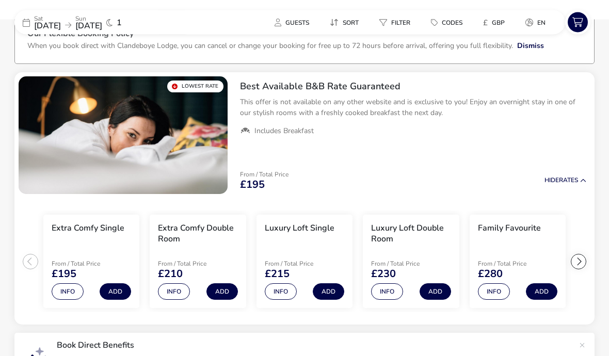 This screenshot has width=609, height=356. I want to click on span: Filter, so click(401, 23).